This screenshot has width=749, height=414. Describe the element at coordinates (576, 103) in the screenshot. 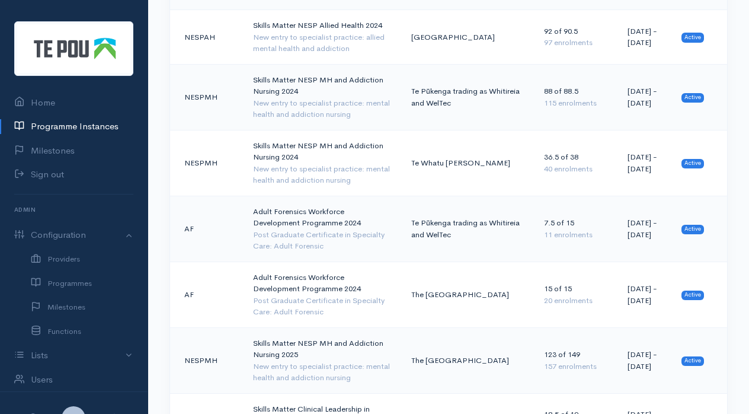

I see `div: 115 enrolments` at that location.